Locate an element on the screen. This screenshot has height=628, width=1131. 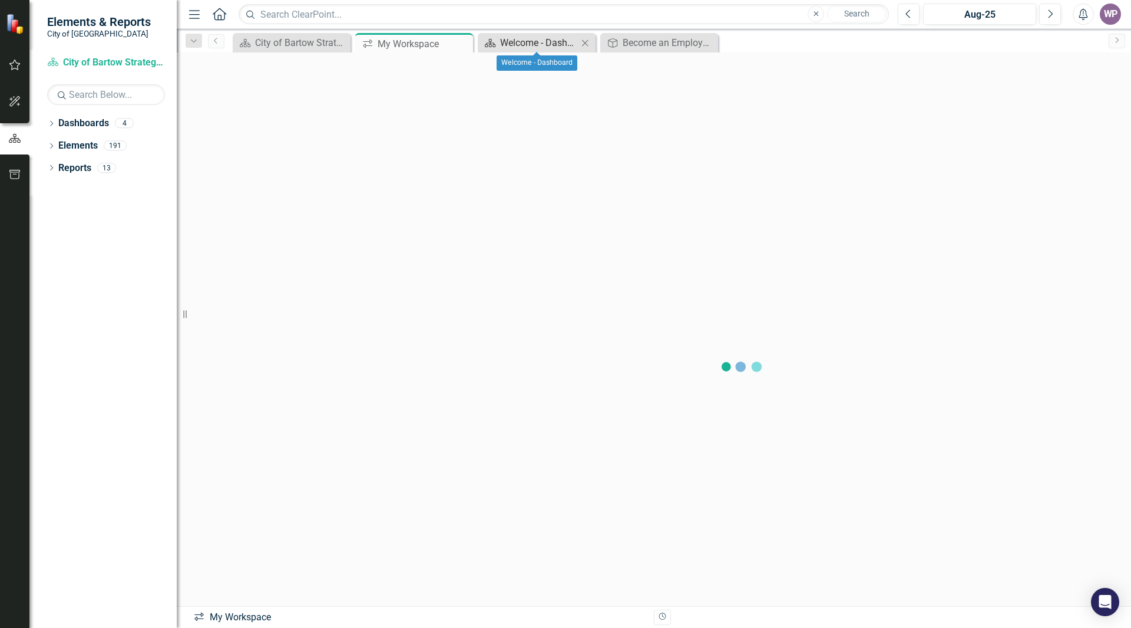
button: WP is located at coordinates (1111, 14).